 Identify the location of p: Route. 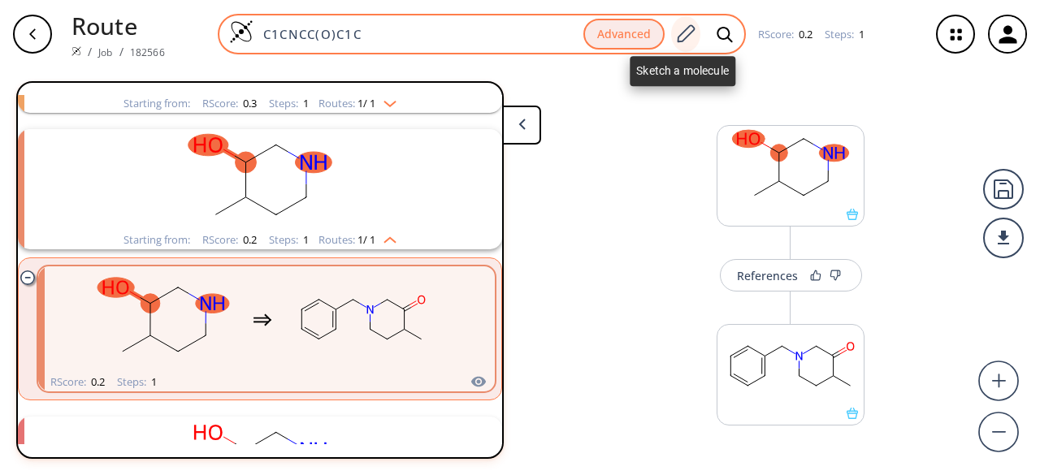
(118, 25).